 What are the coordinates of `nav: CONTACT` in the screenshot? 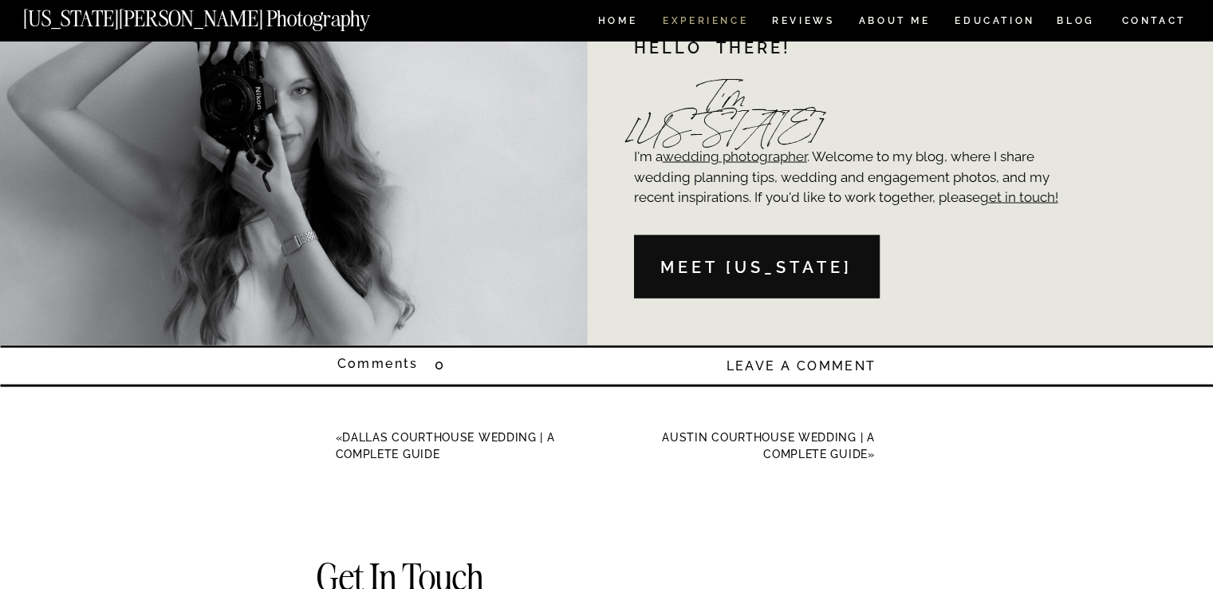 It's located at (1153, 21).